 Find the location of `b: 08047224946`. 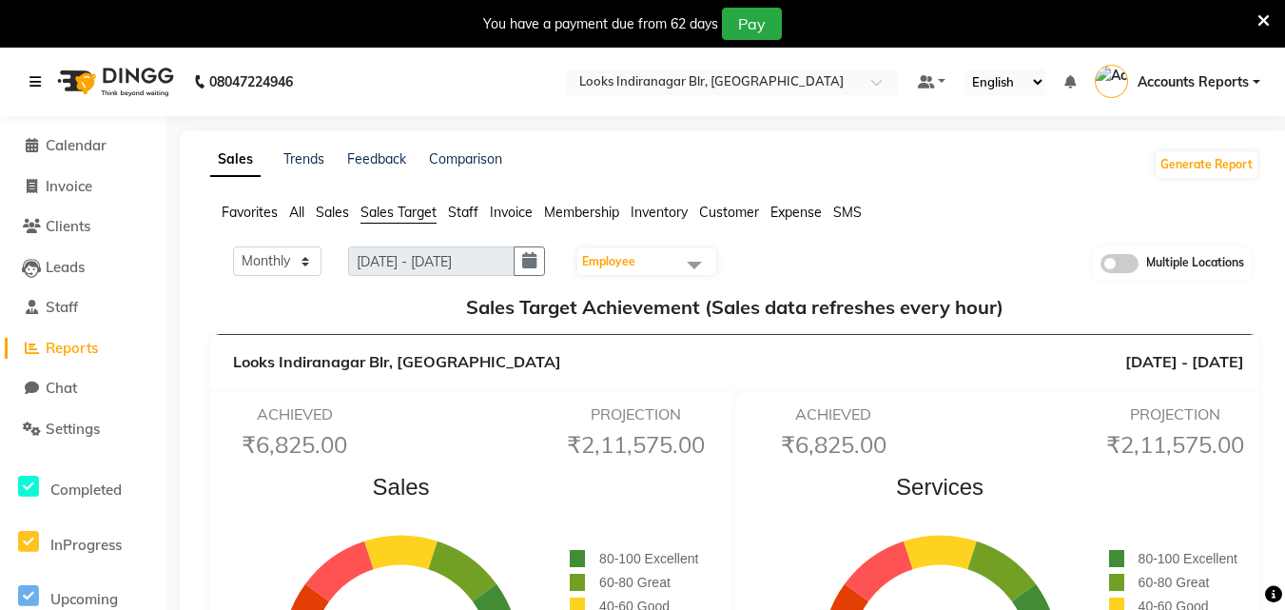

b: 08047224946 is located at coordinates (251, 82).